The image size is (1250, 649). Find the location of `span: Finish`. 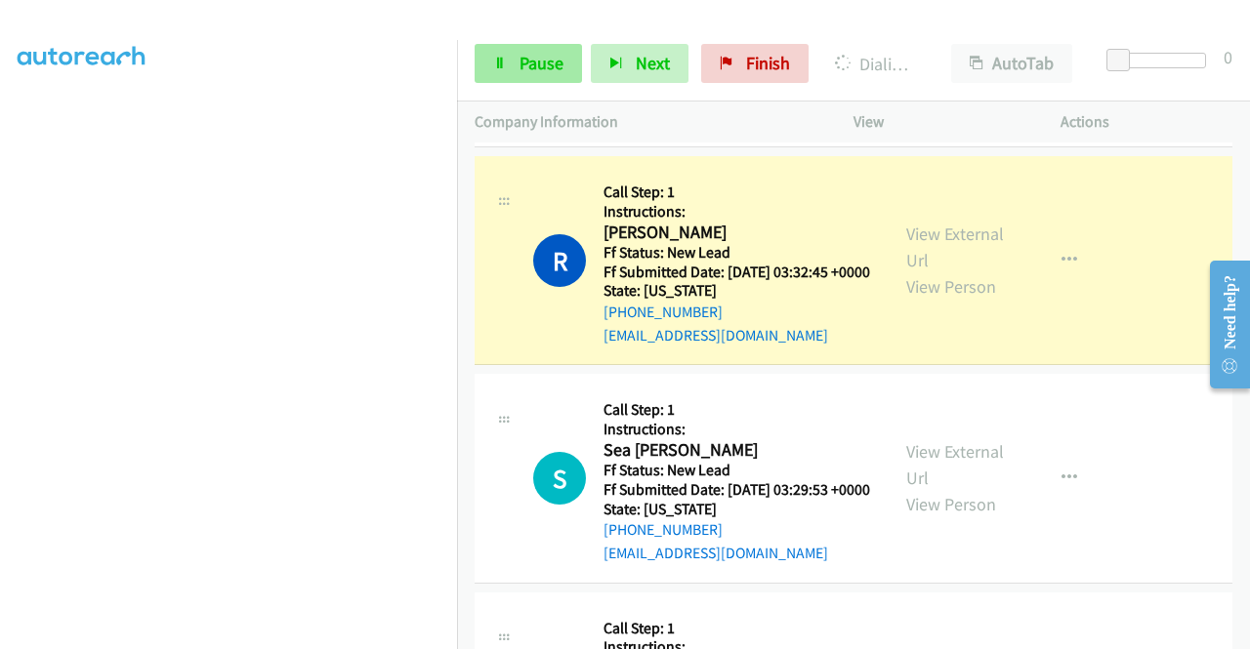

span: Finish is located at coordinates (768, 63).